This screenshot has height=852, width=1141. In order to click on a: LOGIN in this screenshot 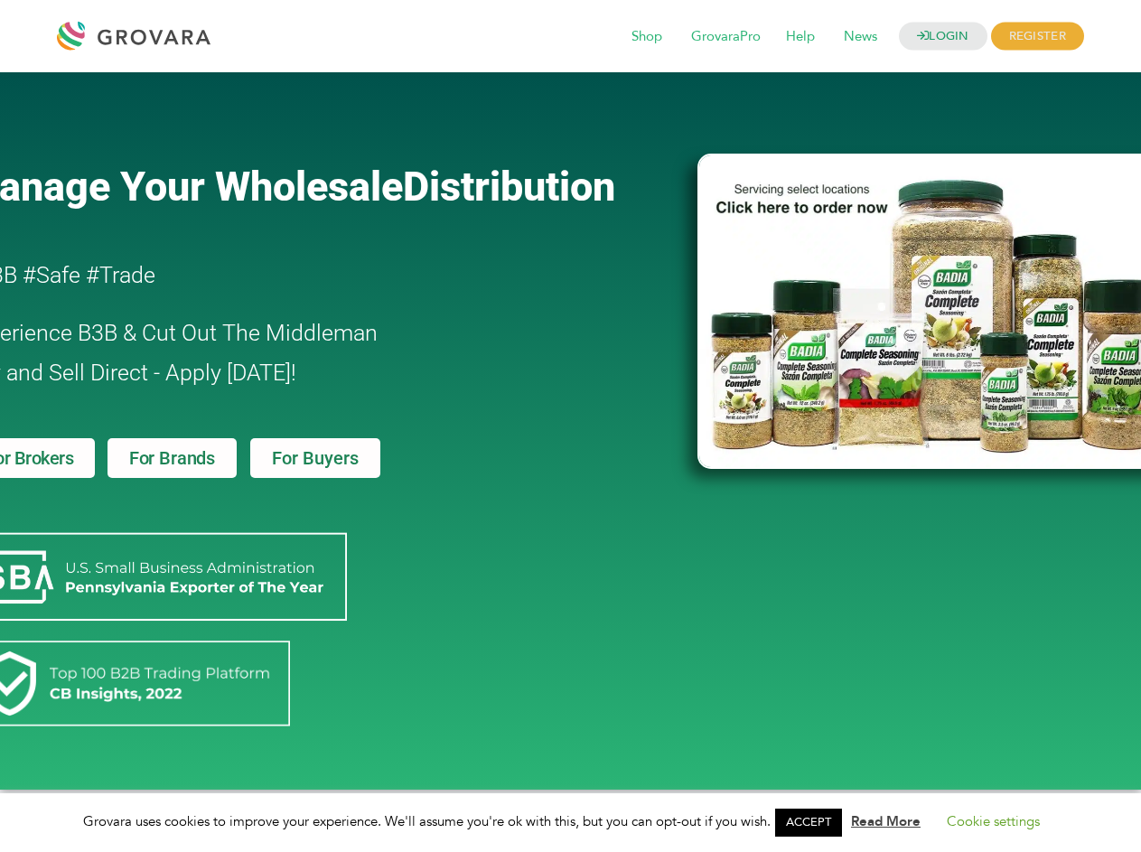, I will do `click(943, 36)`.